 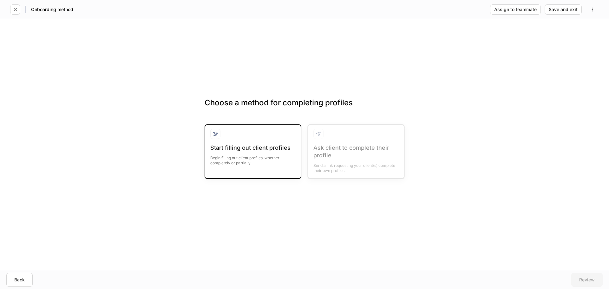 I want to click on button: Save and exit, so click(x=563, y=10).